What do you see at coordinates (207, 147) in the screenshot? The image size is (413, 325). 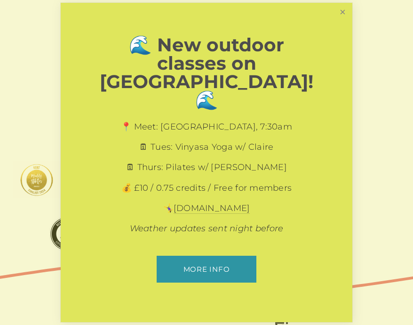 I see `p: 🗓 Tues: Vinyasa Yoga w/ Claire` at bounding box center [207, 147].